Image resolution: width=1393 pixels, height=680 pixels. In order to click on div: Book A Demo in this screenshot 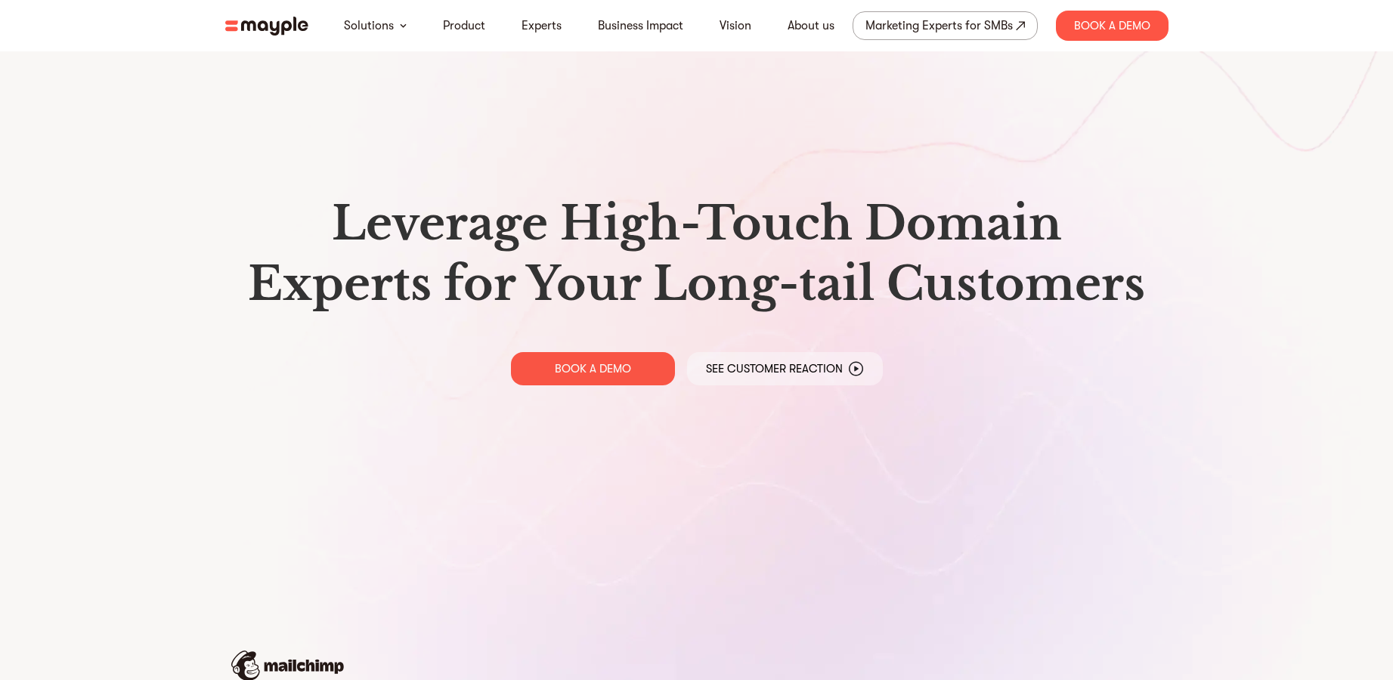, I will do `click(1112, 26)`.